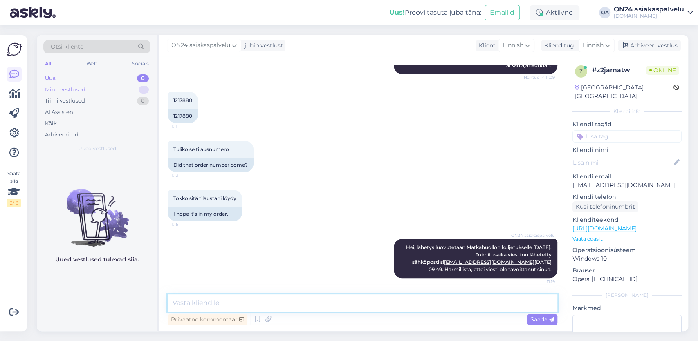  I want to click on div: Proovi tasuta juba täna:, so click(435, 13).